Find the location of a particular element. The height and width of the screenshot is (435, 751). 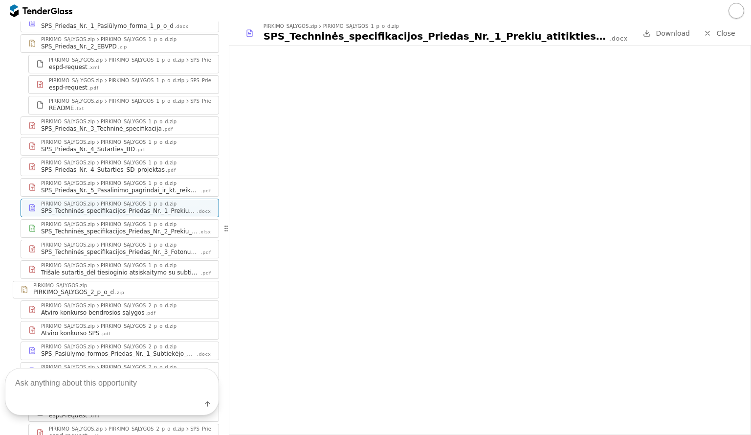

a: PIRKIMO_SĄLYGOS.zipPIRKIMO_SĄLYGOS_1_p_o_d.zipSPS_Priedas_Nr._4_Sutarties_BD.pdf is located at coordinates (120, 146).